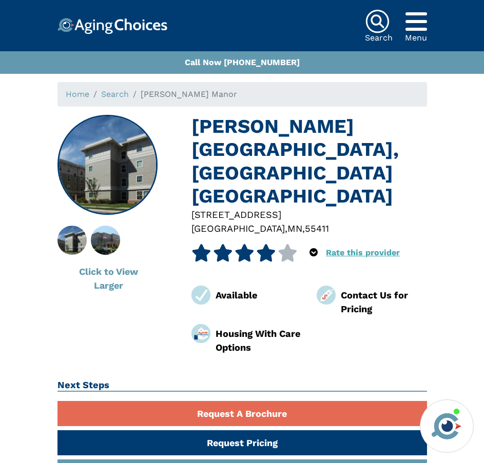 Image resolution: width=484 pixels, height=463 pixels. What do you see at coordinates (294, 228) in the screenshot?
I see `span: MN` at bounding box center [294, 228].